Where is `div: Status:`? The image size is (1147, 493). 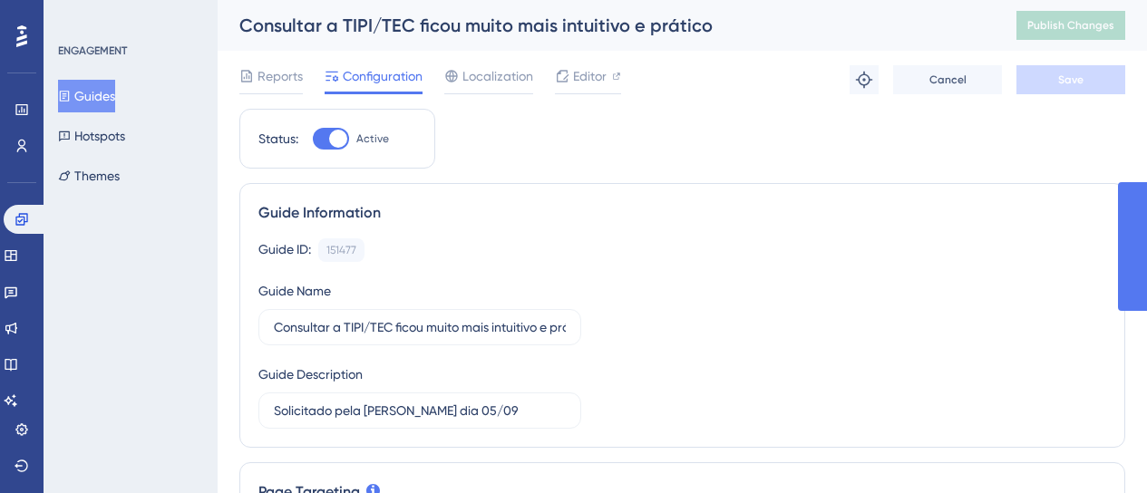
div: Status: is located at coordinates (278, 139).